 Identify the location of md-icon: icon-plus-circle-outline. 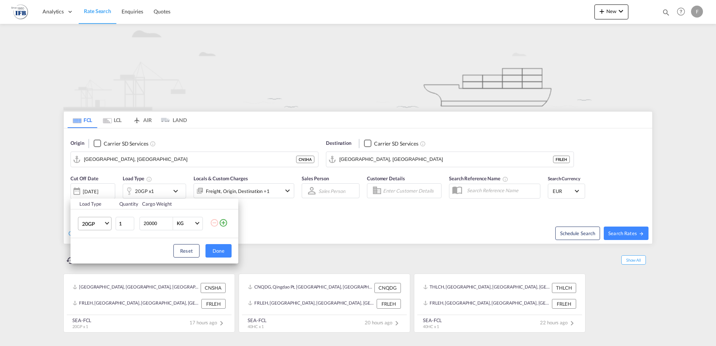
(223, 223).